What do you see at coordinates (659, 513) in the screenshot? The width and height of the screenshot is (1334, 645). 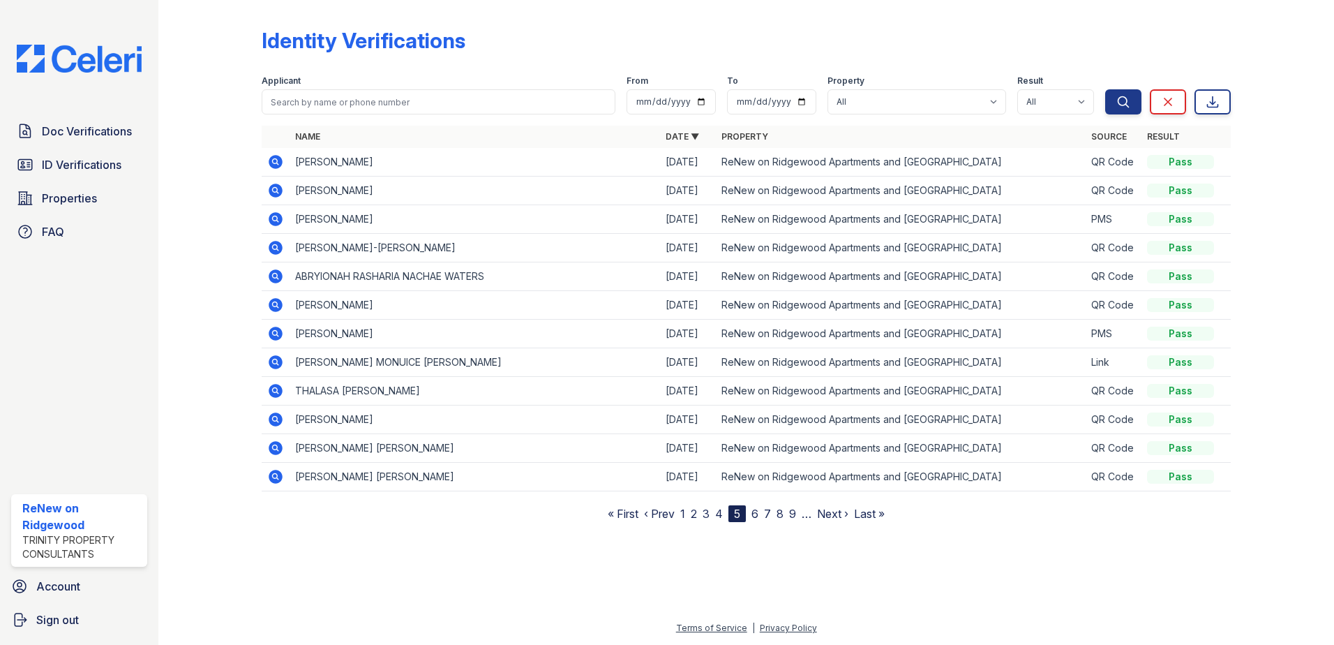 I see `a: ‹ Prev` at bounding box center [659, 513].